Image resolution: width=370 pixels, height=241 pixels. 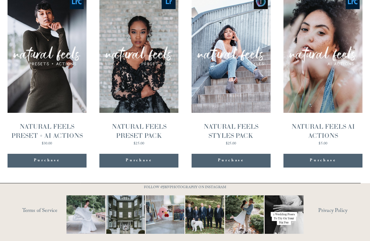 I want to click on img: It&rsquo;s that time of year where weddings and engagements pick up and I get the joy of capturin..., so click(x=244, y=215).